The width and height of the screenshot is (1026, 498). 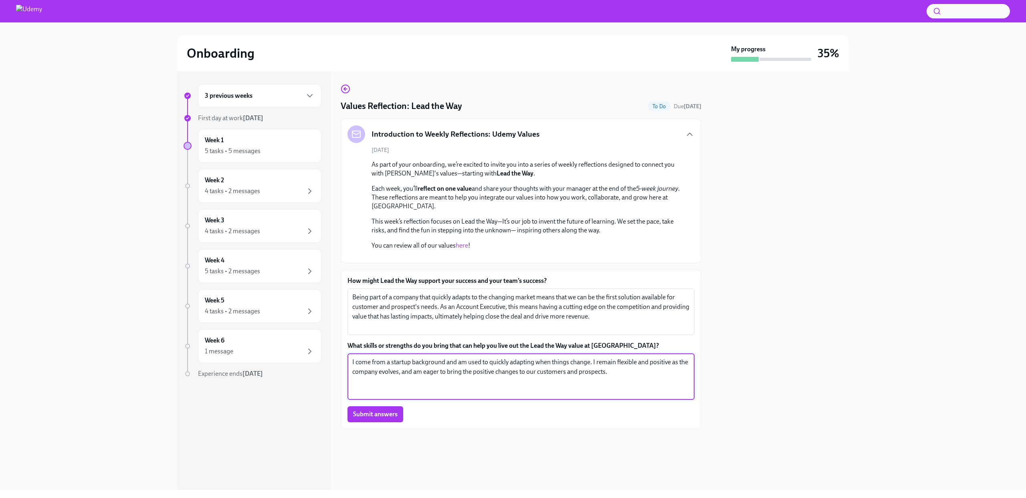 What do you see at coordinates (232, 271) in the screenshot?
I see `div: 5 tasks • 2 messages` at bounding box center [232, 271].